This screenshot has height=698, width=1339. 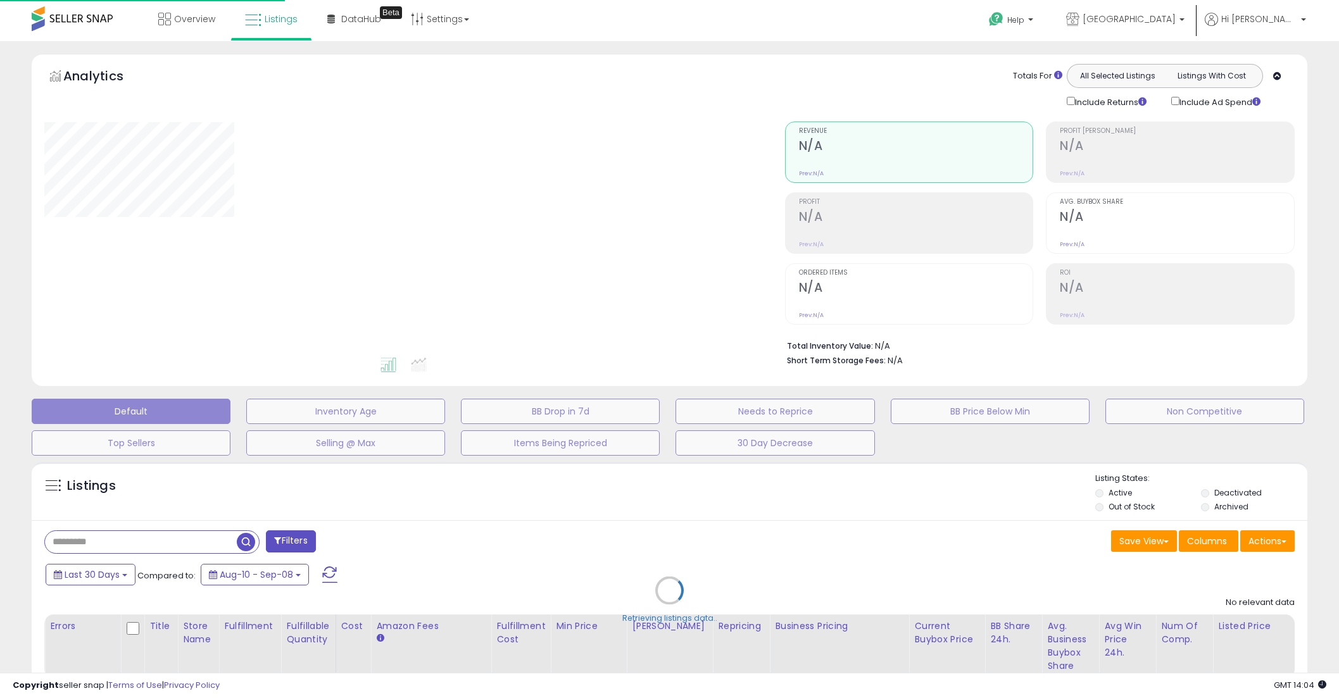 I want to click on button: Listings With Cost, so click(x=1211, y=76).